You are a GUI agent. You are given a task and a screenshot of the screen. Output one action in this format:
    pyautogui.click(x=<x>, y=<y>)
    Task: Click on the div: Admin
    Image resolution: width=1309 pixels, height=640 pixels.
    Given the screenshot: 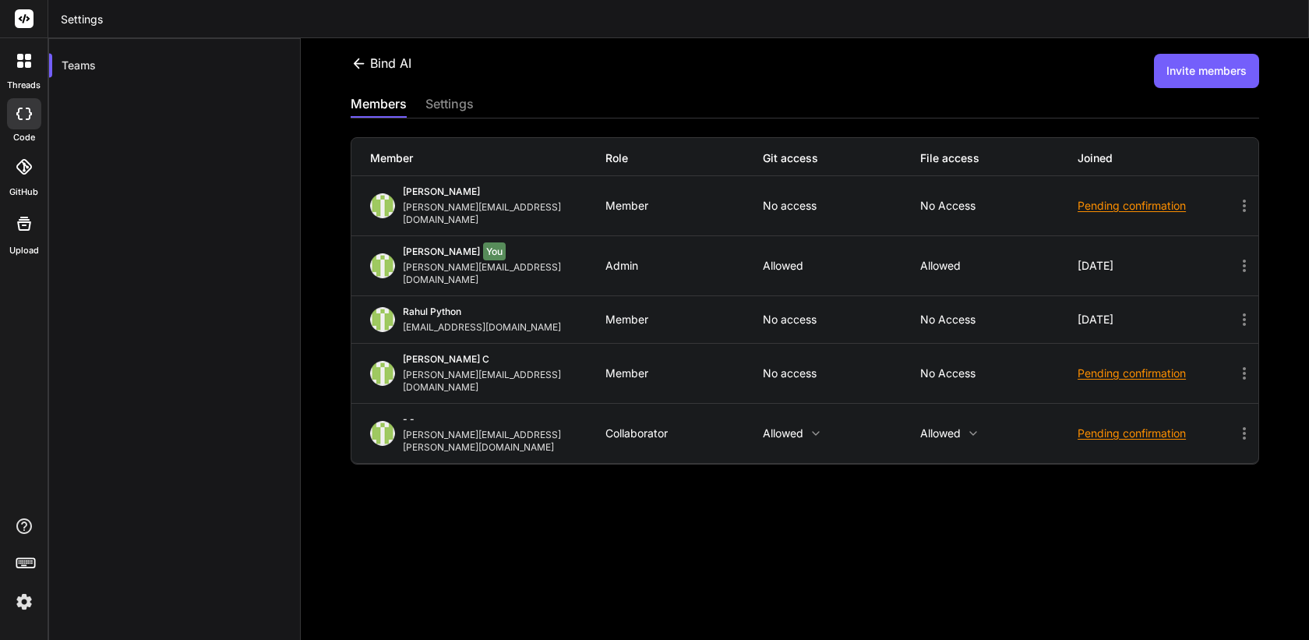 What is the action you would take?
    pyautogui.click(x=684, y=266)
    